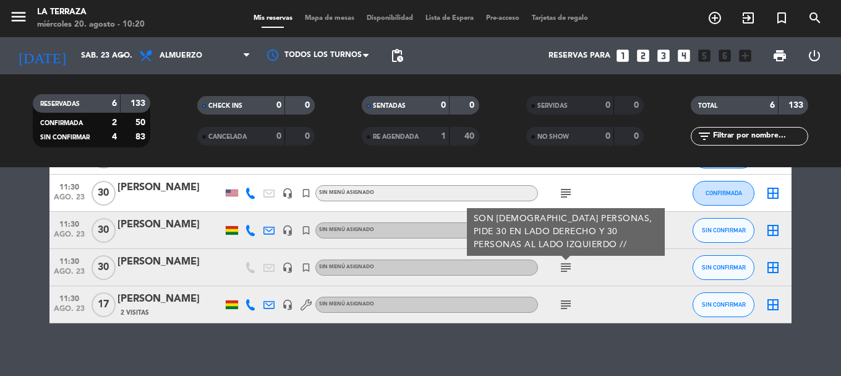  I want to click on strong: 40, so click(471, 136).